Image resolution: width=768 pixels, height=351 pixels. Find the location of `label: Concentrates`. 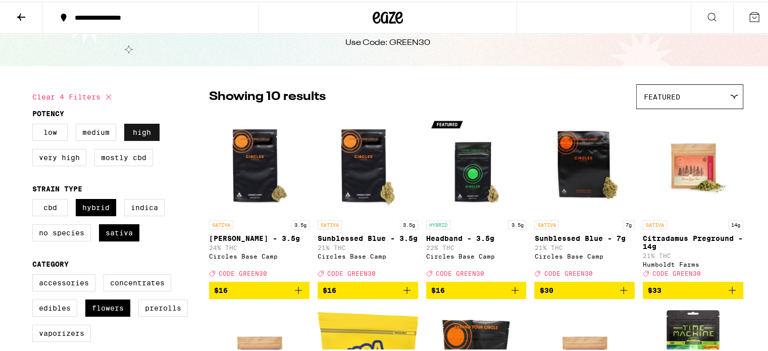

label: Concentrates is located at coordinates (137, 281).